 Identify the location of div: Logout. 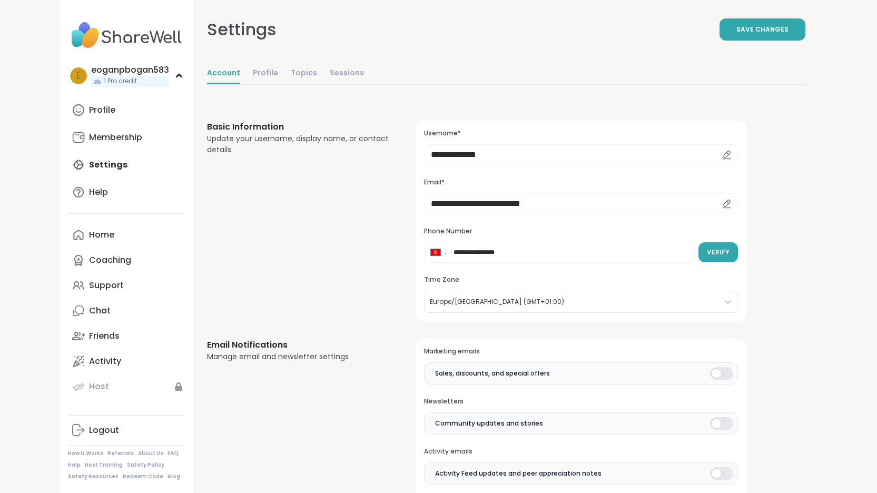
(104, 430).